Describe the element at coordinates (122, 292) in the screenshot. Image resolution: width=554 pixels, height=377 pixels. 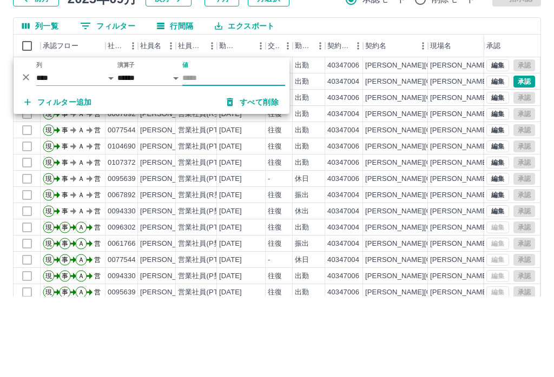
I see `div: 0094330` at that location.